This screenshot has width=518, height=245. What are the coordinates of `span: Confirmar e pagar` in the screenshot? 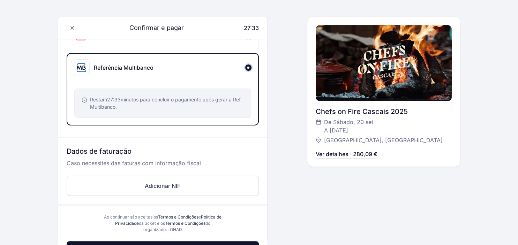 It's located at (153, 28).